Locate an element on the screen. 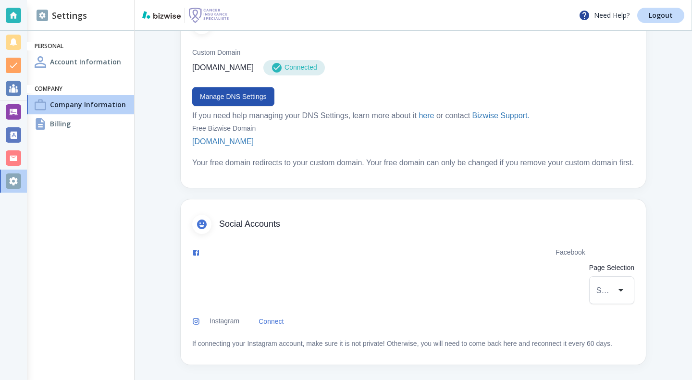 The image size is (692, 380). div: Account InformationAccount Information is located at coordinates (80, 62).